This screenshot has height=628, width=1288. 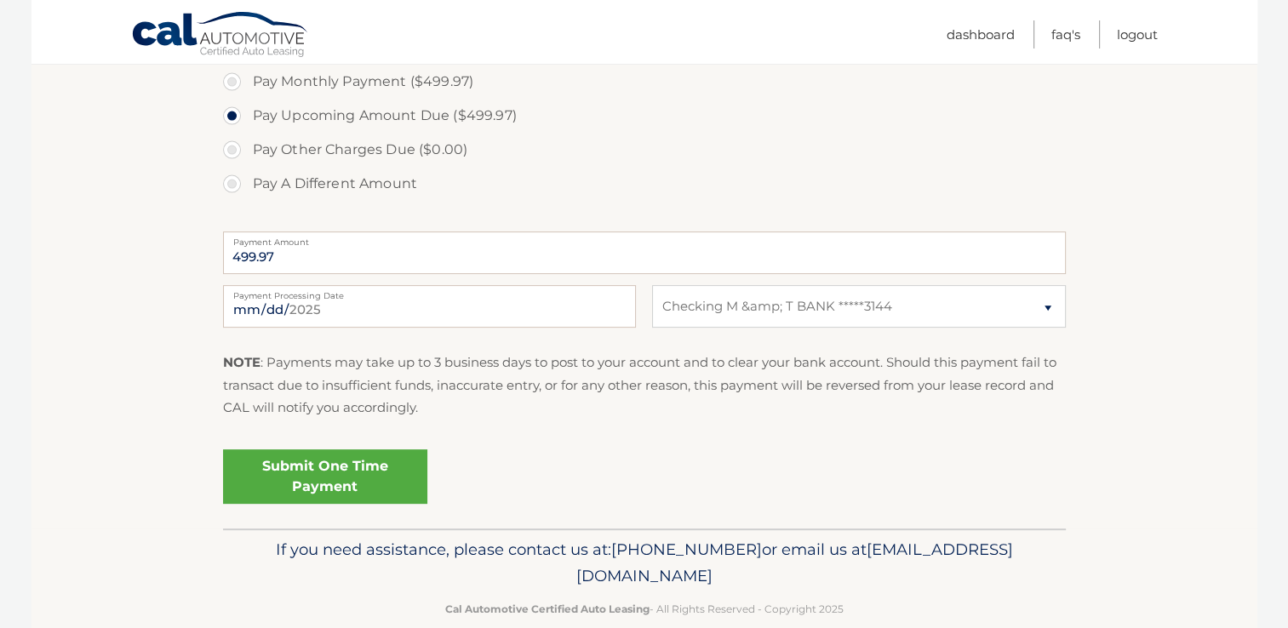 What do you see at coordinates (429, 306) in the screenshot?
I see `input: Payment Date` at bounding box center [429, 306].